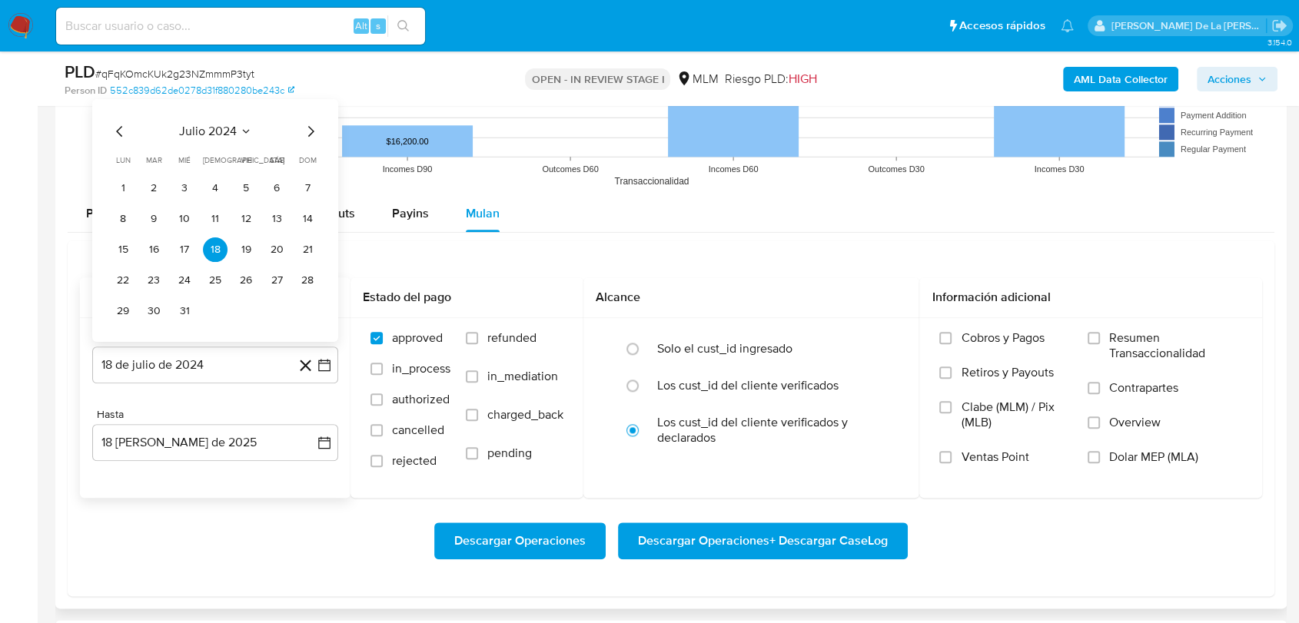 The height and width of the screenshot is (623, 1299). Describe the element at coordinates (85, 91) in the screenshot. I see `b: Person ID` at that location.